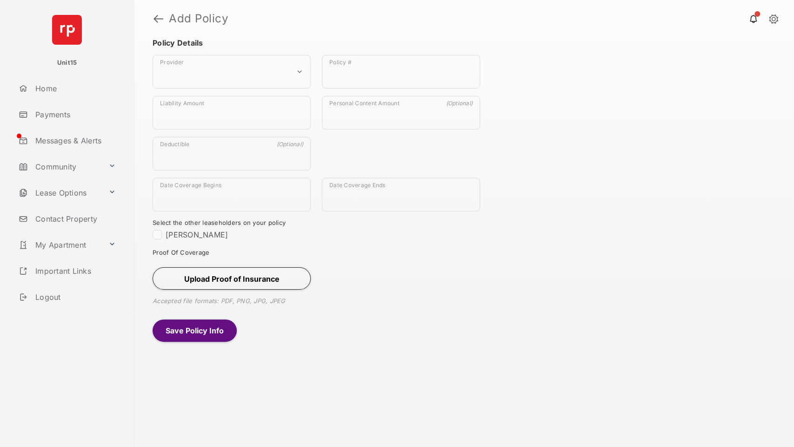 This screenshot has width=794, height=447. Describe the element at coordinates (74, 297) in the screenshot. I see `a: Logout` at that location.